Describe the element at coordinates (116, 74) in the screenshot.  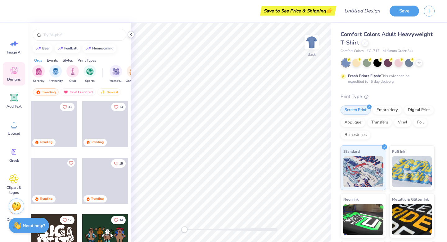
I see `div: filter for Parent's Weekend` at that location.